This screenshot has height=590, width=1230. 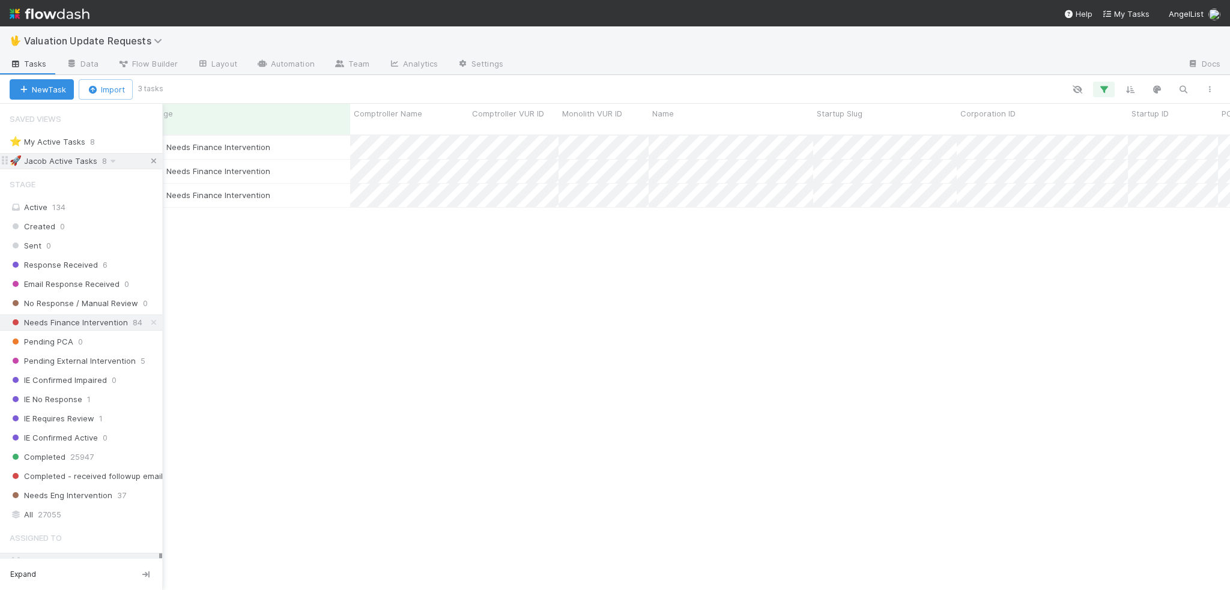 I want to click on span: My Tasks, so click(x=1125, y=14).